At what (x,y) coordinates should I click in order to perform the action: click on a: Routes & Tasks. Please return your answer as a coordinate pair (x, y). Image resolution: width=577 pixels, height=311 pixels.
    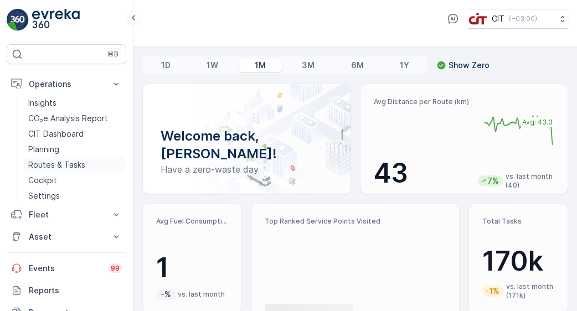
    Looking at the image, I should click on (75, 165).